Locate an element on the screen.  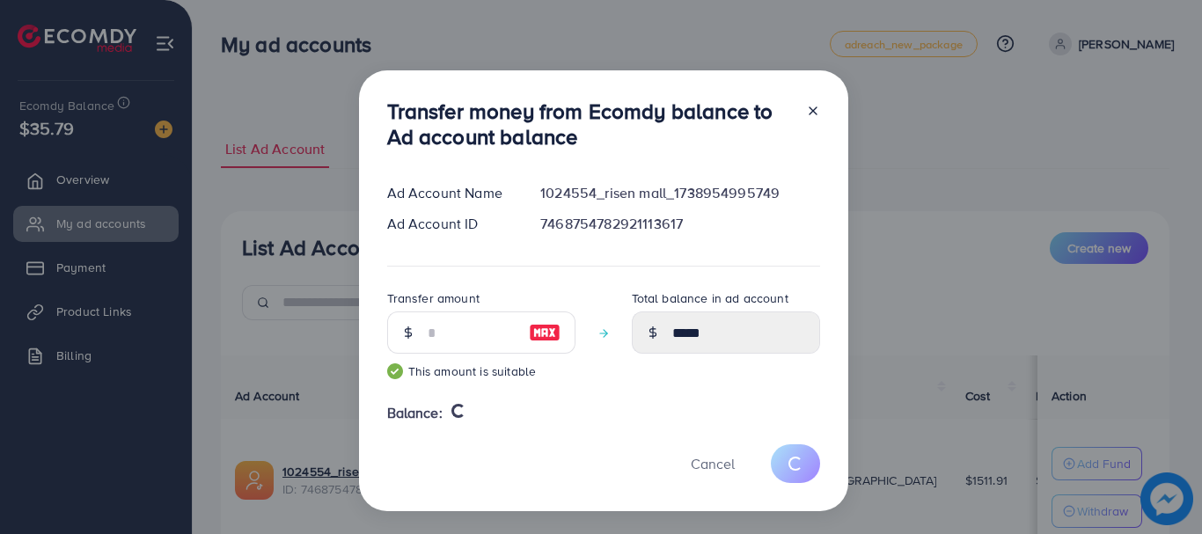
div: Ad Account ID is located at coordinates (450, 224).